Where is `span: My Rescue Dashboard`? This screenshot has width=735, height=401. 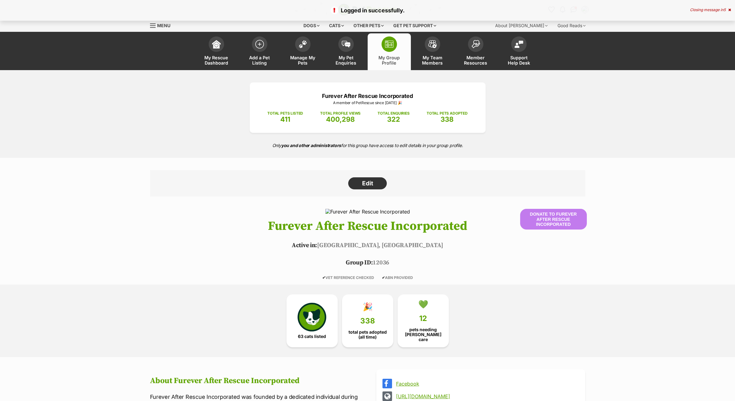
span: My Rescue Dashboard is located at coordinates (216, 60).